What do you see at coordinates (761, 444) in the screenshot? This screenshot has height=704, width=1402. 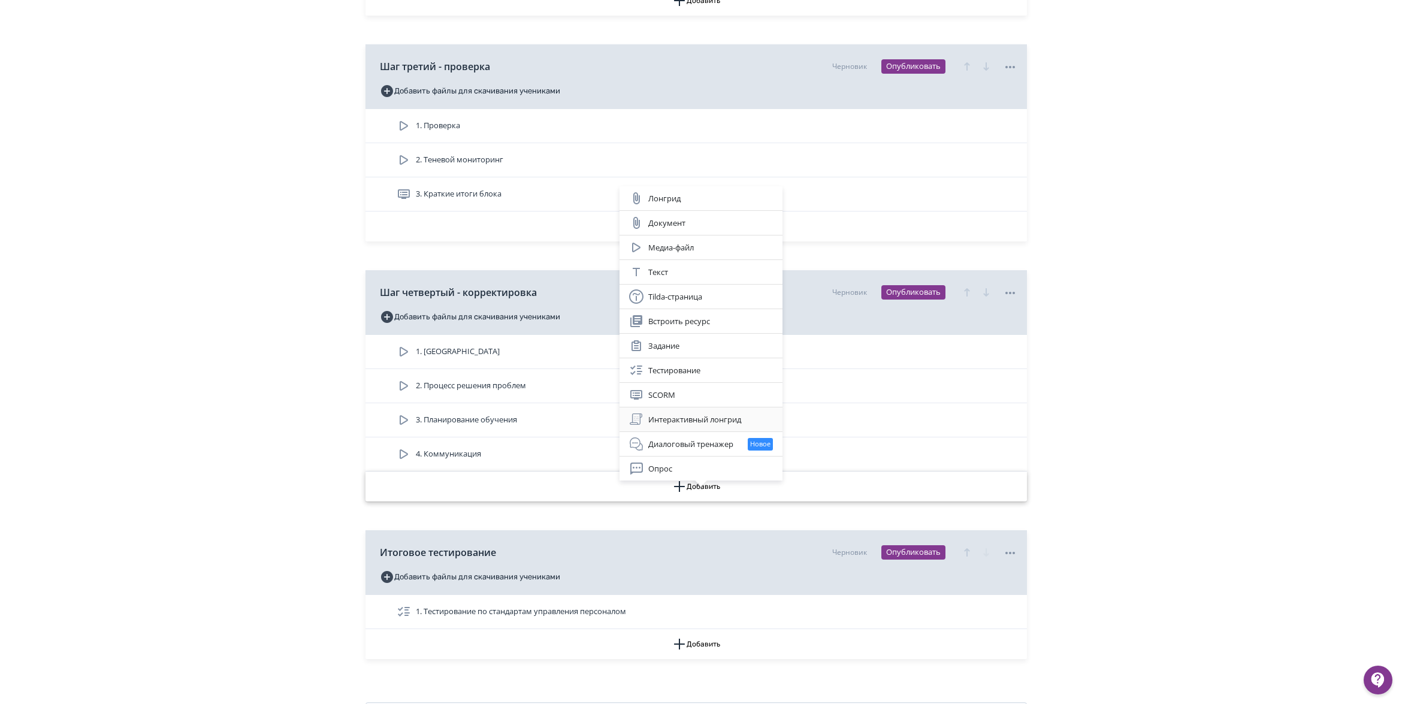 I see `span: Новое` at bounding box center [761, 444].